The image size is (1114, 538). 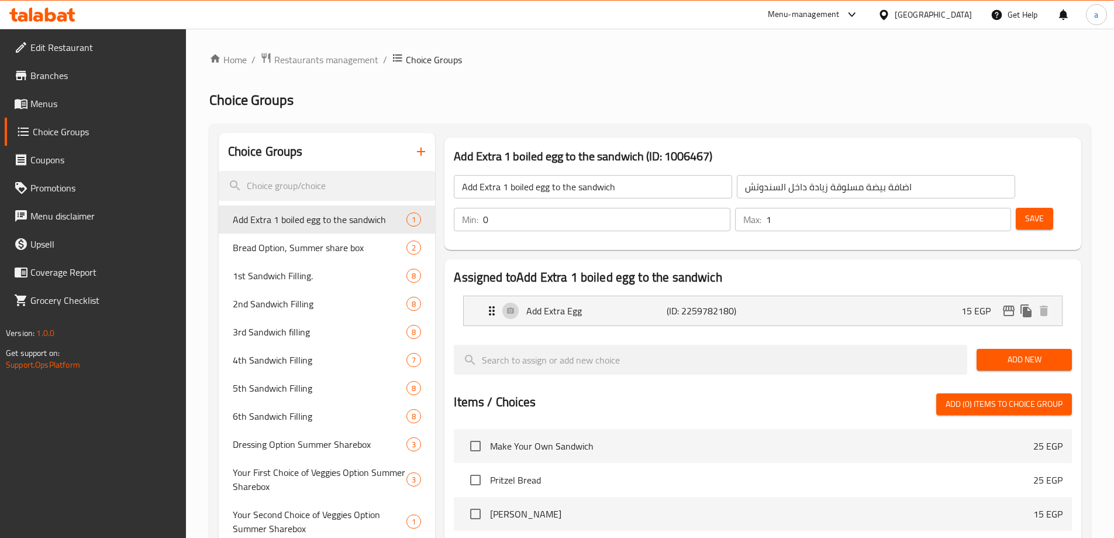 I want to click on div: 5th Sandwich Filling8, so click(x=327, y=388).